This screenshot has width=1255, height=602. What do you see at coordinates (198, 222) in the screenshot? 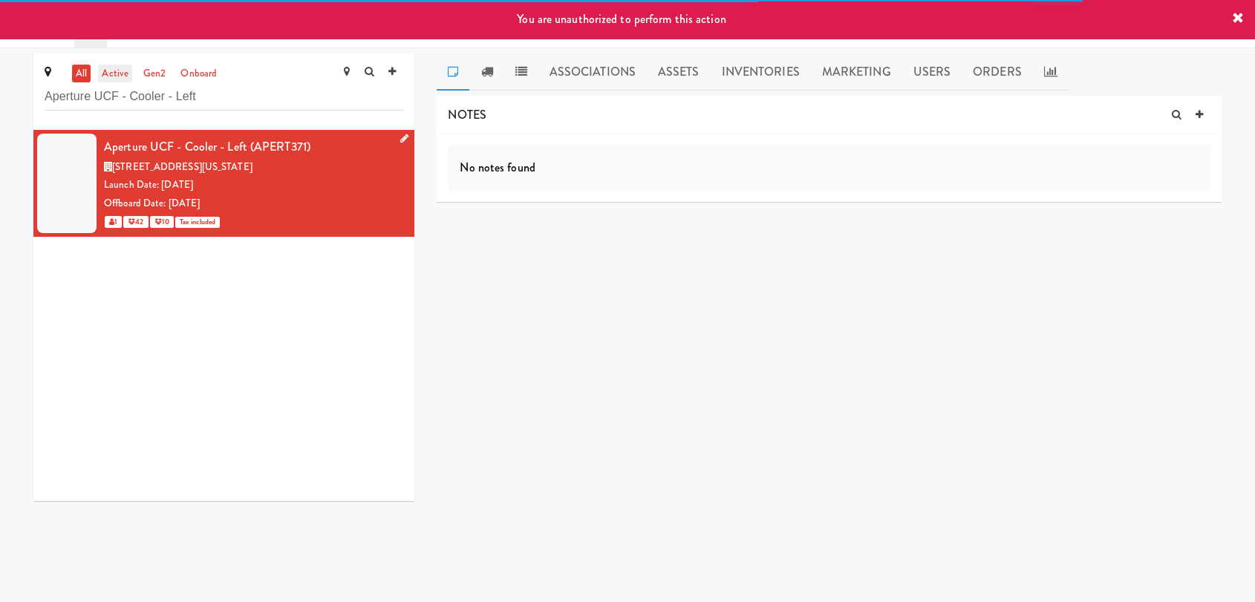
I see `span: Tax included` at bounding box center [198, 222].